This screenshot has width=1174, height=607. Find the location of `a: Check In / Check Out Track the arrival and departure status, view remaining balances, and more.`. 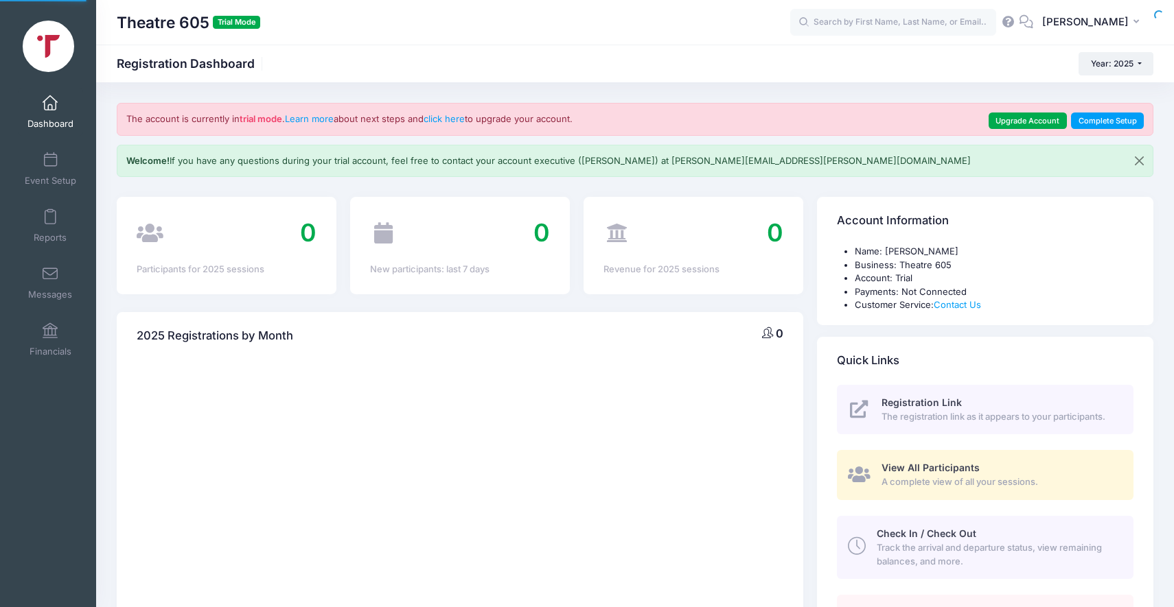

a: Check In / Check Out Track the arrival and departure status, view remaining balances, and more. is located at coordinates (985, 548).